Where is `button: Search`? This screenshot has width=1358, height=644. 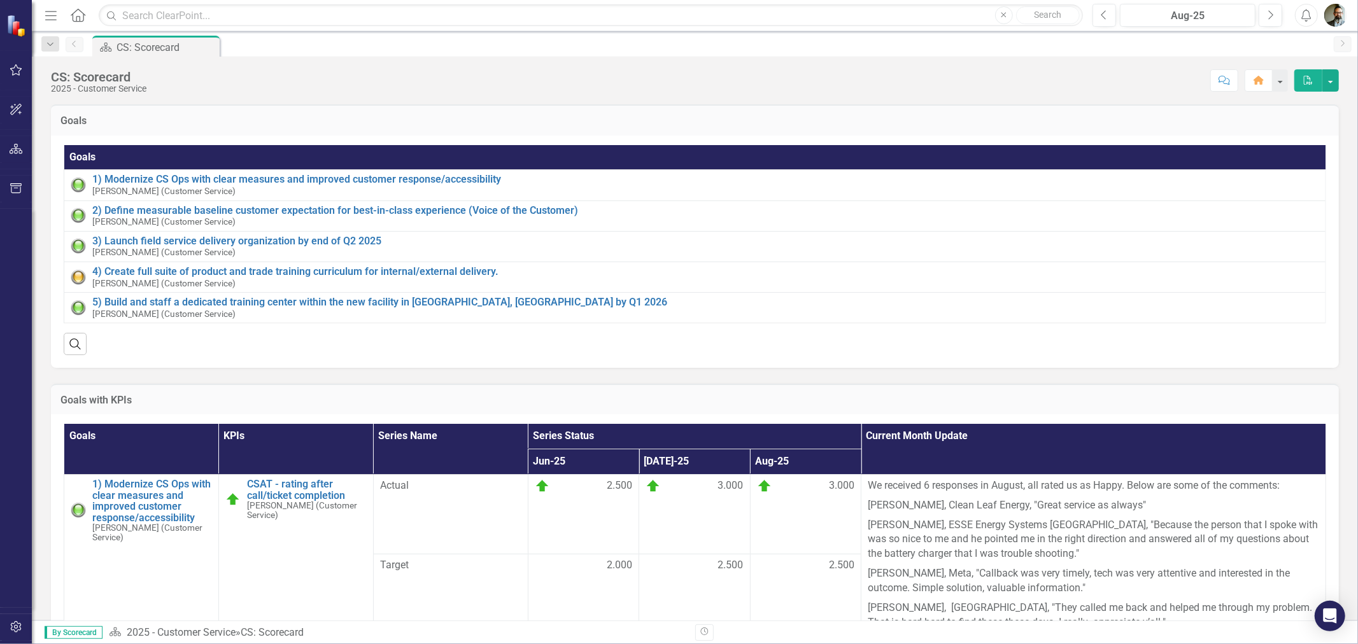
button: Search is located at coordinates (1048, 15).